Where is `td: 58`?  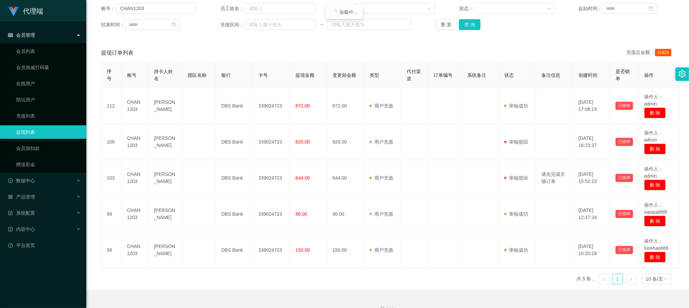 td: 58 is located at coordinates (112, 250).